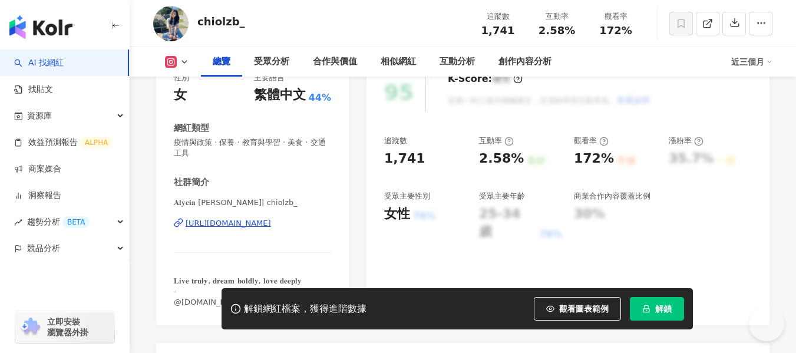 Image resolution: width=796 pixels, height=353 pixels. Describe the element at coordinates (39, 116) in the screenshot. I see `span: 資源庫` at that location.